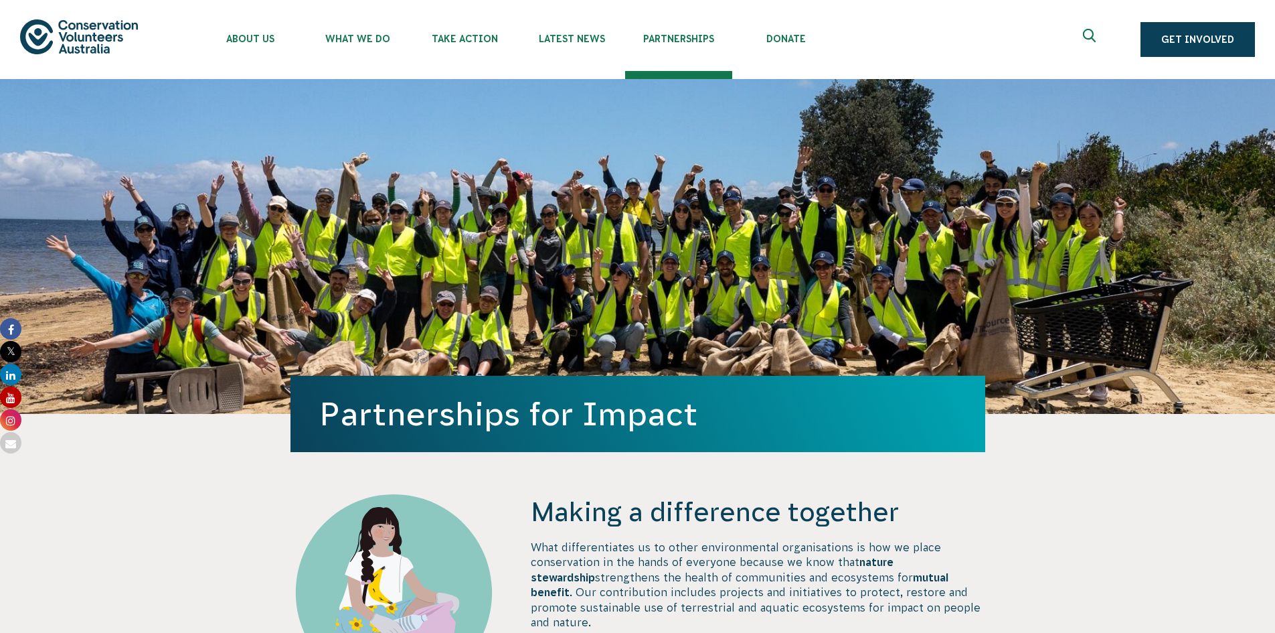 The image size is (1275, 633). What do you see at coordinates (1197, 39) in the screenshot?
I see `a: Get Involved` at bounding box center [1197, 39].